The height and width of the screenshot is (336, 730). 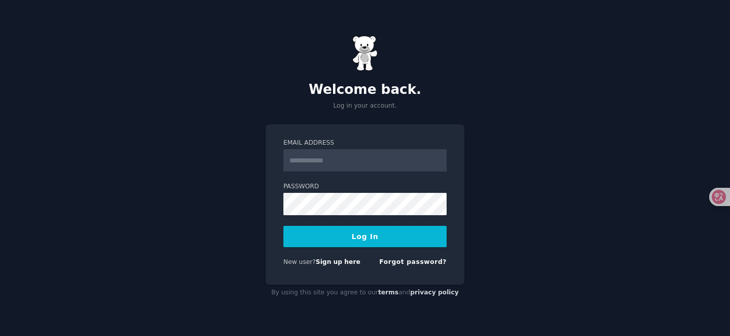 What do you see at coordinates (365, 53) in the screenshot?
I see `img: Gummy Bear` at bounding box center [365, 53].